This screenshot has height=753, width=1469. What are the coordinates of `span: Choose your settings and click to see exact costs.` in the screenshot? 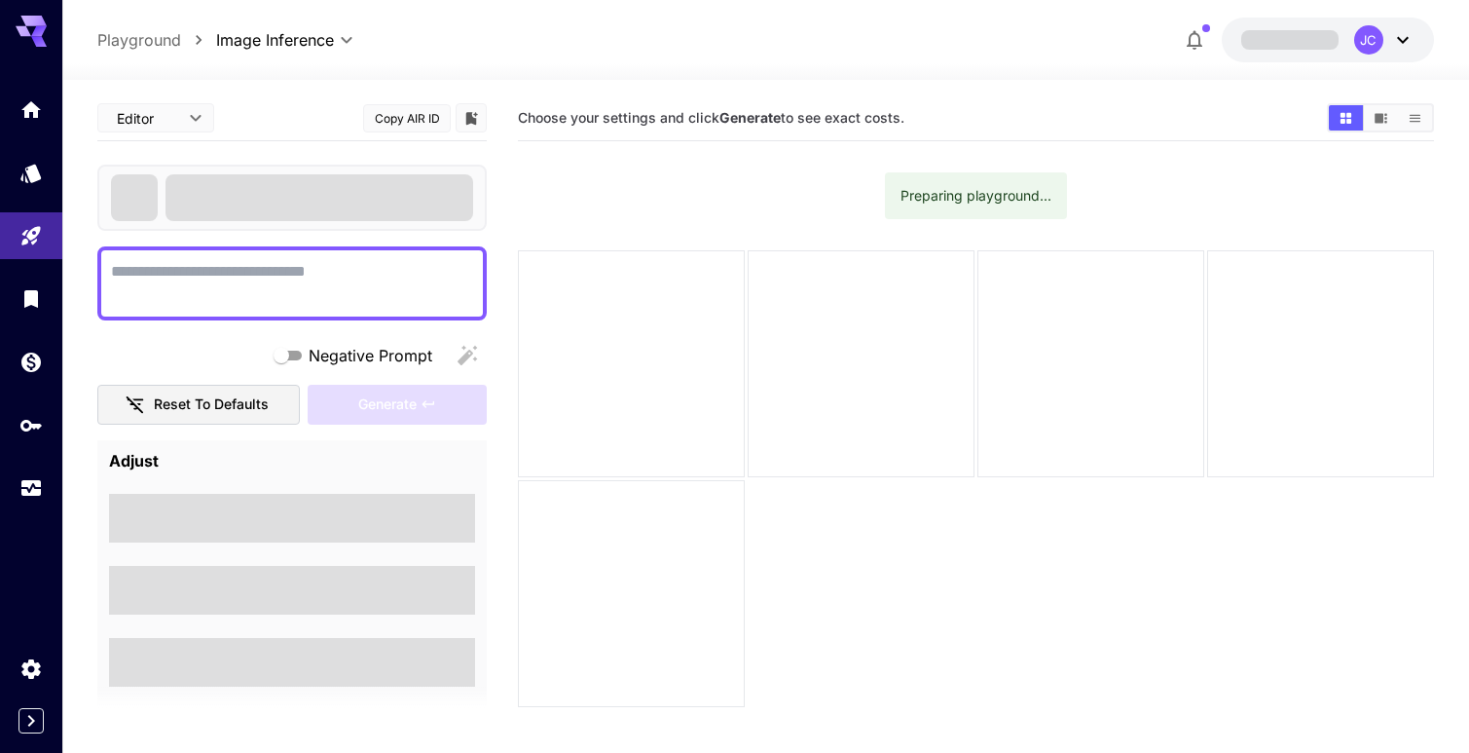 It's located at (711, 117).